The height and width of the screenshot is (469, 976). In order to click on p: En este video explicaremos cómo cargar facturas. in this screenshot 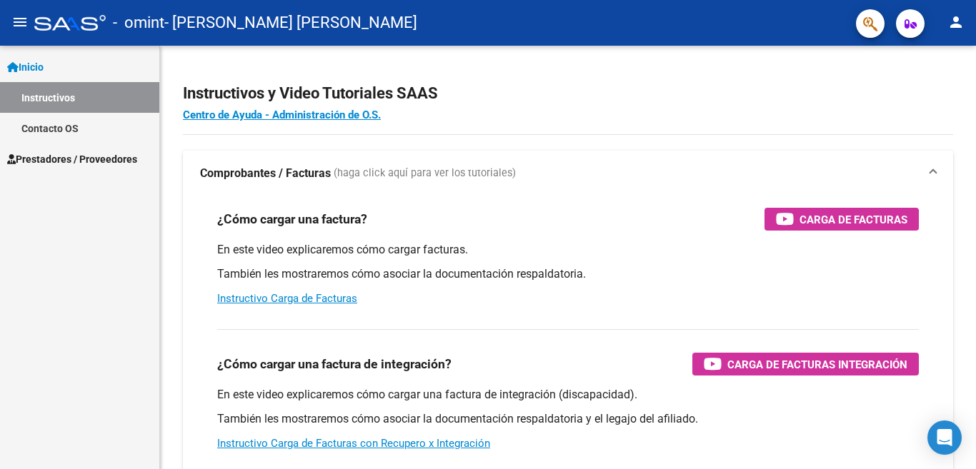, I will do `click(568, 250)`.